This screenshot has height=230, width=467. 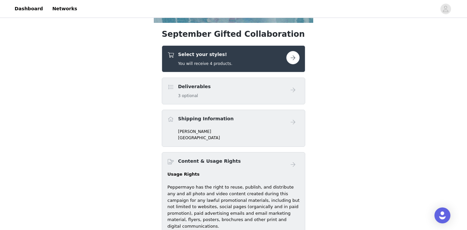 I want to click on h5: You will receive 4 products., so click(x=205, y=64).